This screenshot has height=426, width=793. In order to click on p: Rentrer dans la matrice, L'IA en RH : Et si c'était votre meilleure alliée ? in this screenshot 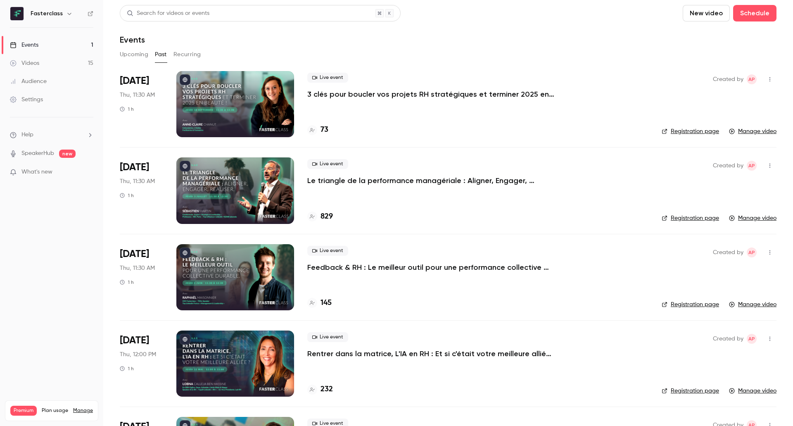, I will do `click(431, 354)`.